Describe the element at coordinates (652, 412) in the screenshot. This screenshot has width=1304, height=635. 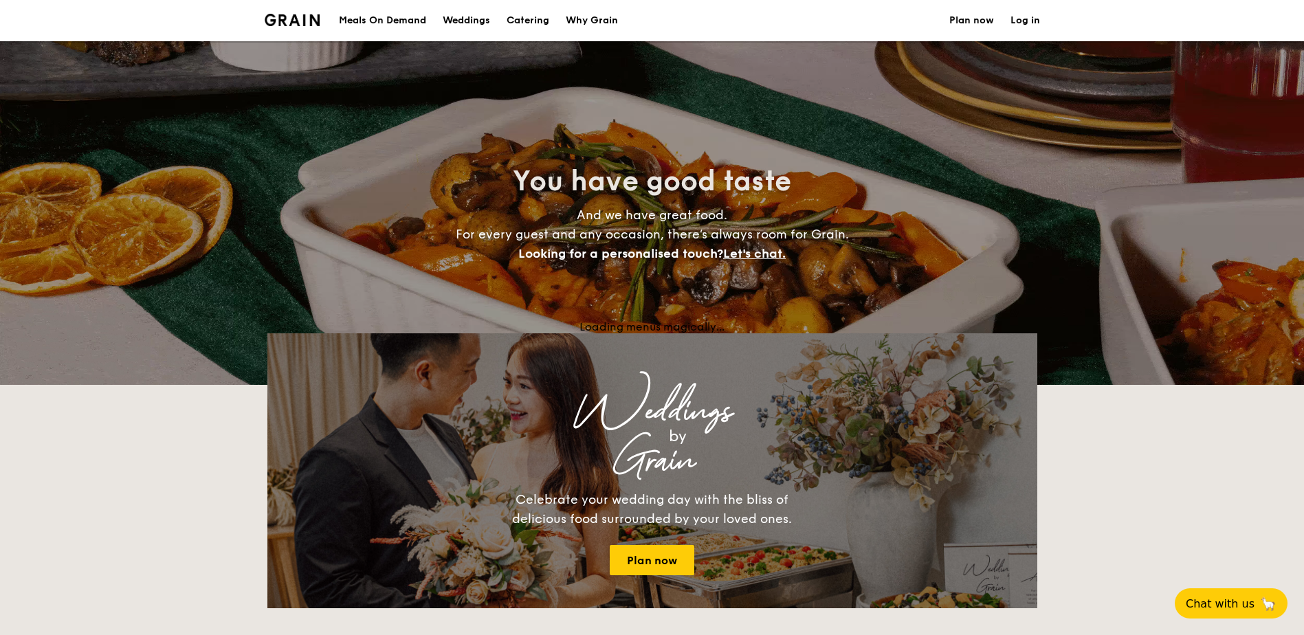
I see `div: Weddings` at that location.